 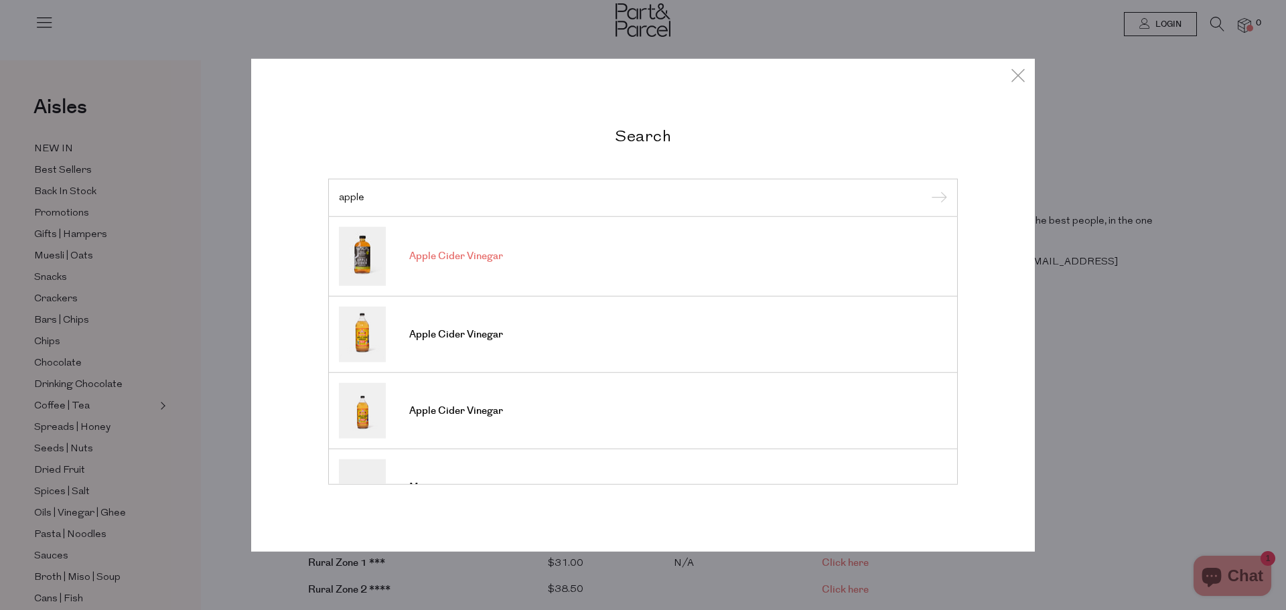 What do you see at coordinates (421, 487) in the screenshot?
I see `span: Mayo` at bounding box center [421, 487].